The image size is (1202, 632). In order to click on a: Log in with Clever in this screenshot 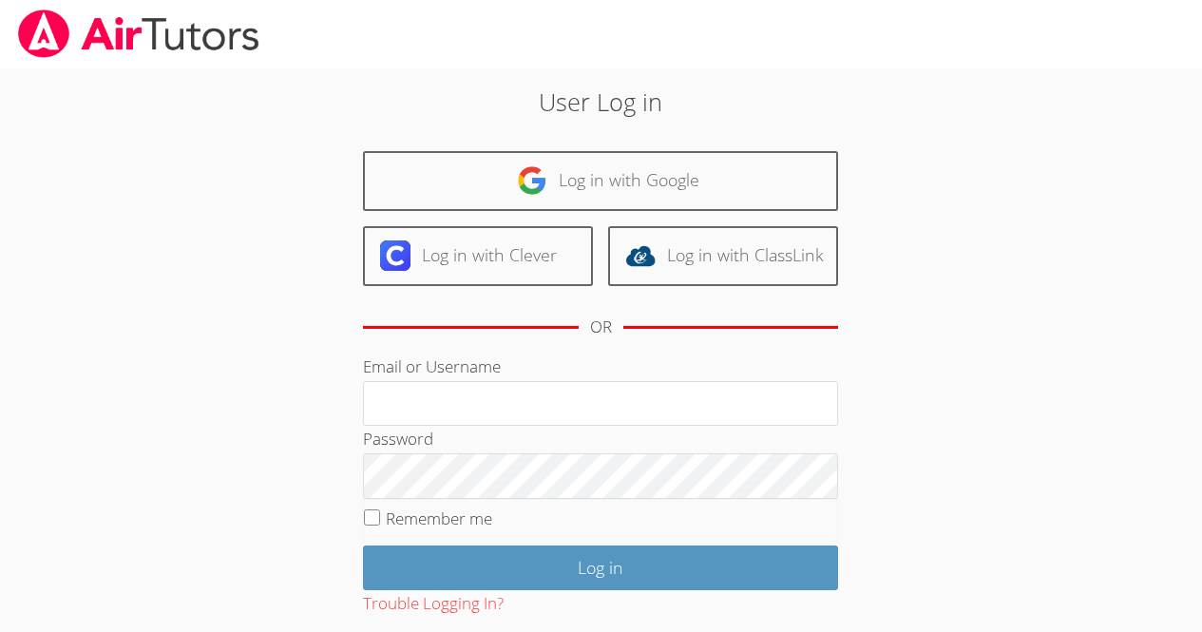, I will do `click(478, 256)`.